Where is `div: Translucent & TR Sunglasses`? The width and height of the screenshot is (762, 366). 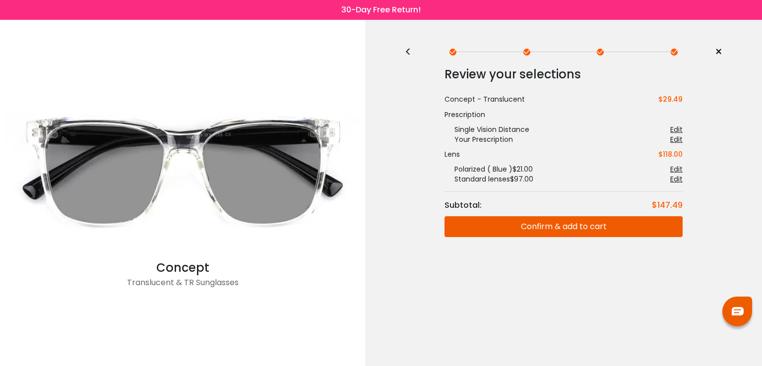 div: Translucent & TR Sunglasses is located at coordinates (183, 287).